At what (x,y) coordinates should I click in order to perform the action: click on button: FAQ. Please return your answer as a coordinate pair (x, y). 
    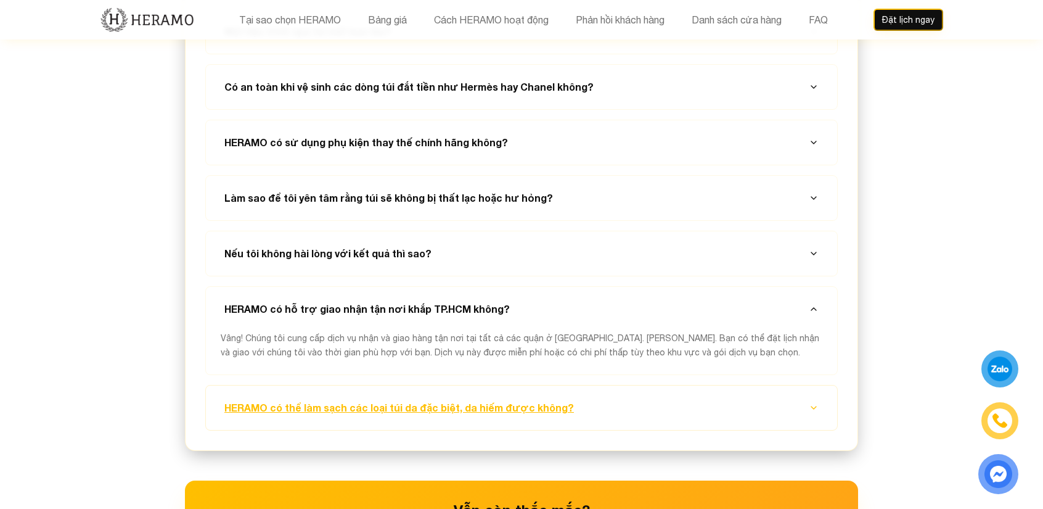
    Looking at the image, I should click on (818, 20).